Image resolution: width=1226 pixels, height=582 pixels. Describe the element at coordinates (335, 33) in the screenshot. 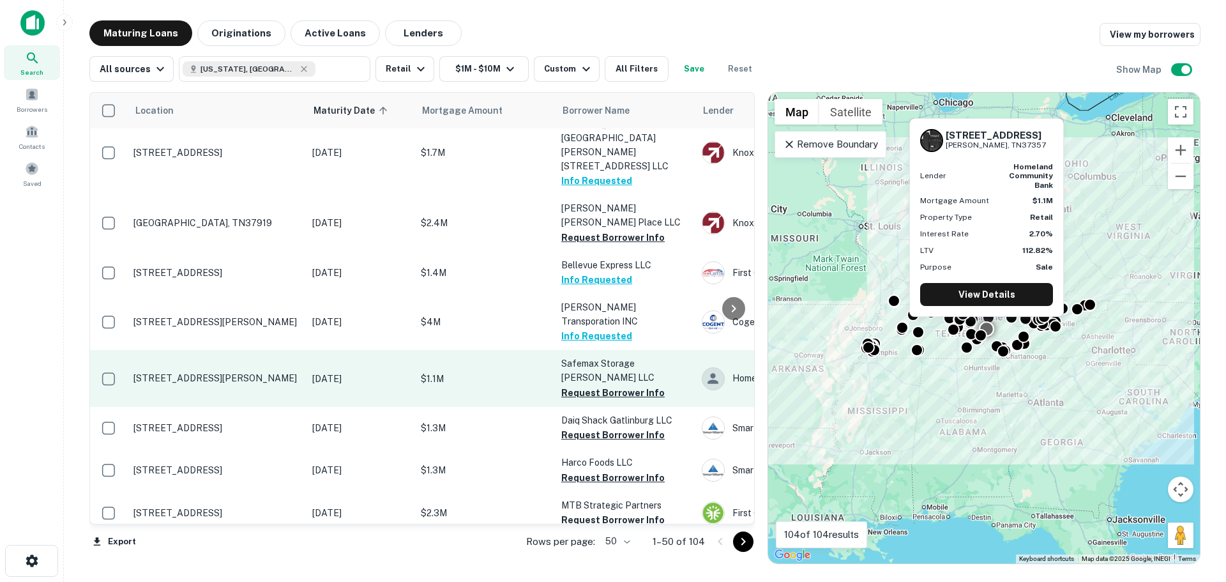

I see `button: Active Loans` at that location.